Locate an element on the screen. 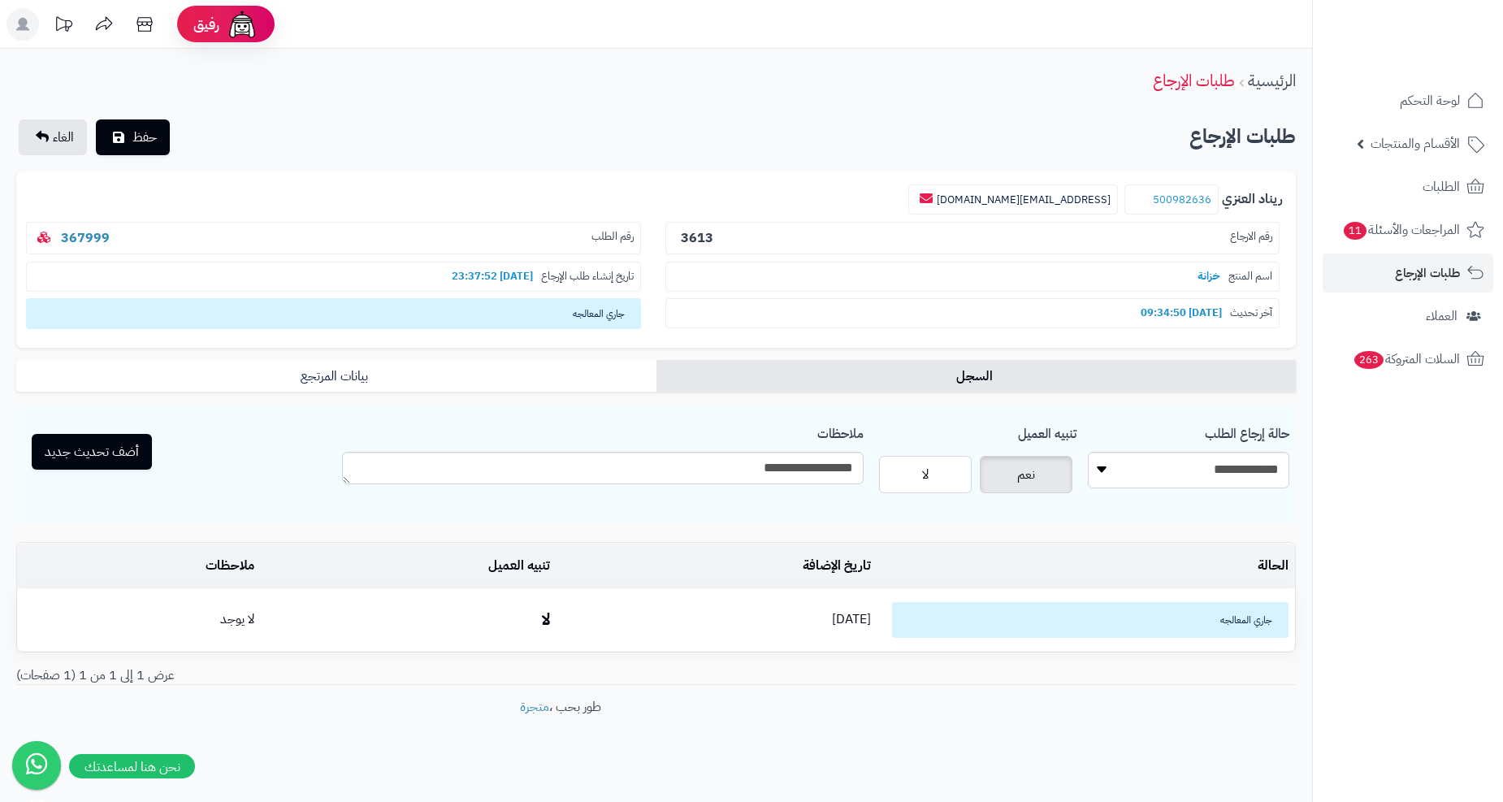 Image resolution: width=1503 pixels, height=802 pixels. span: العملاء is located at coordinates (1441, 316).